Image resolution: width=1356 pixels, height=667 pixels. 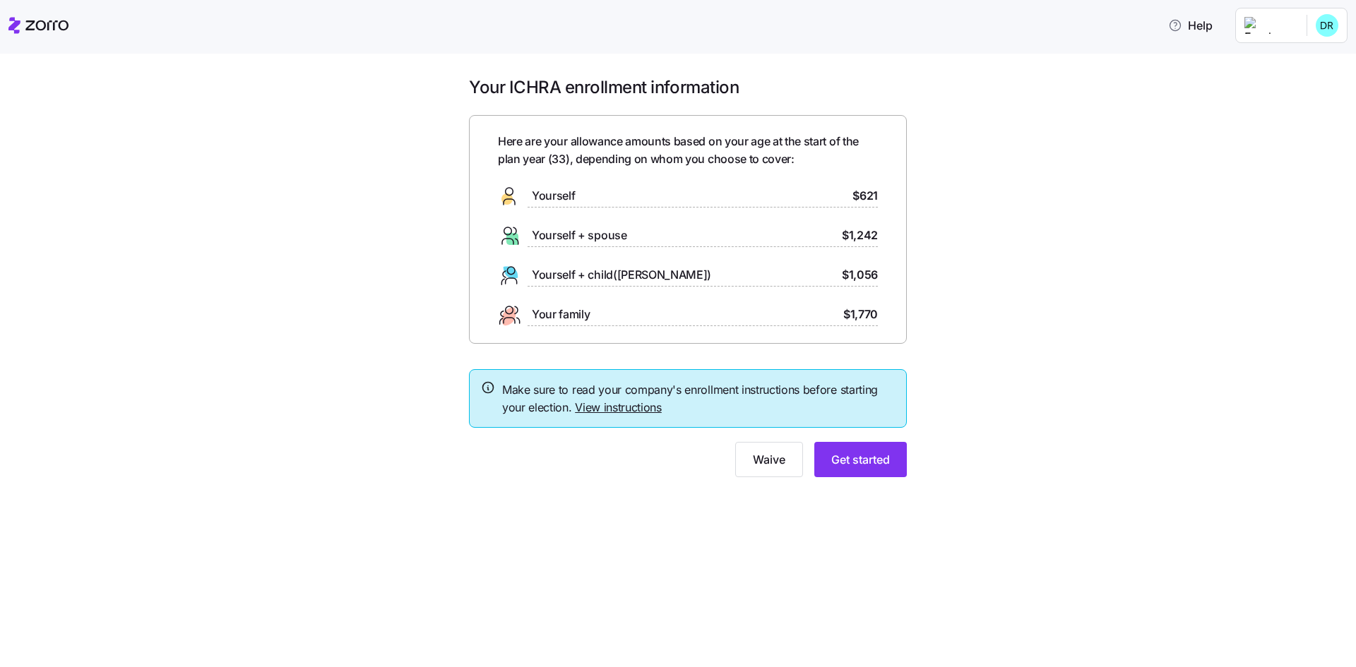 I want to click on span: $1,056, so click(x=859, y=275).